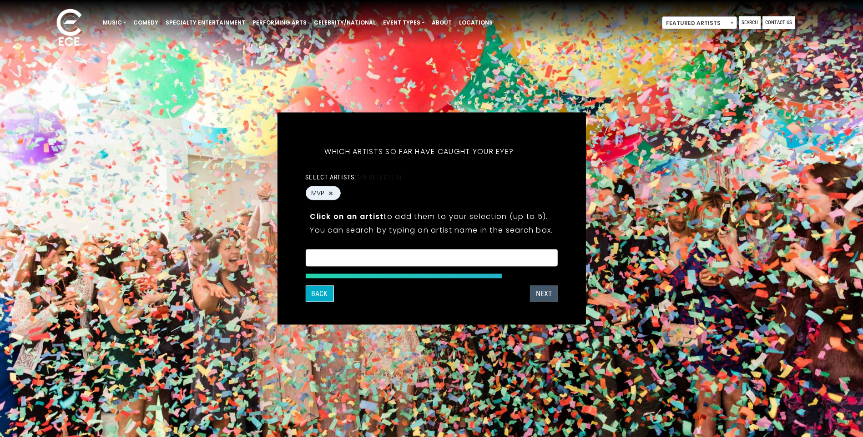  What do you see at coordinates (69, 28) in the screenshot?
I see `img: ece_new_logo_whitev2-1.png` at bounding box center [69, 28].